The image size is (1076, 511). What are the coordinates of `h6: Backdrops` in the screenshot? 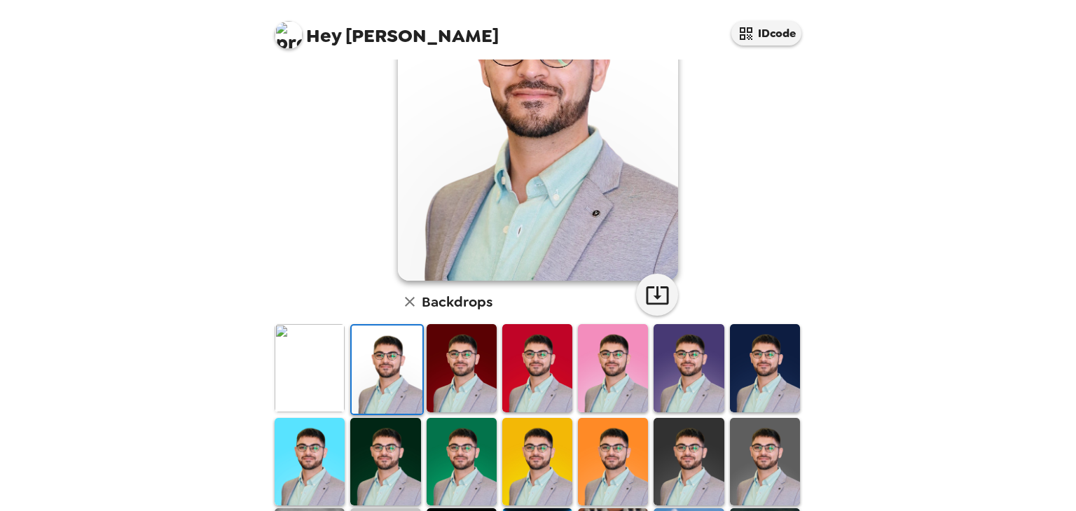 It's located at (457, 302).